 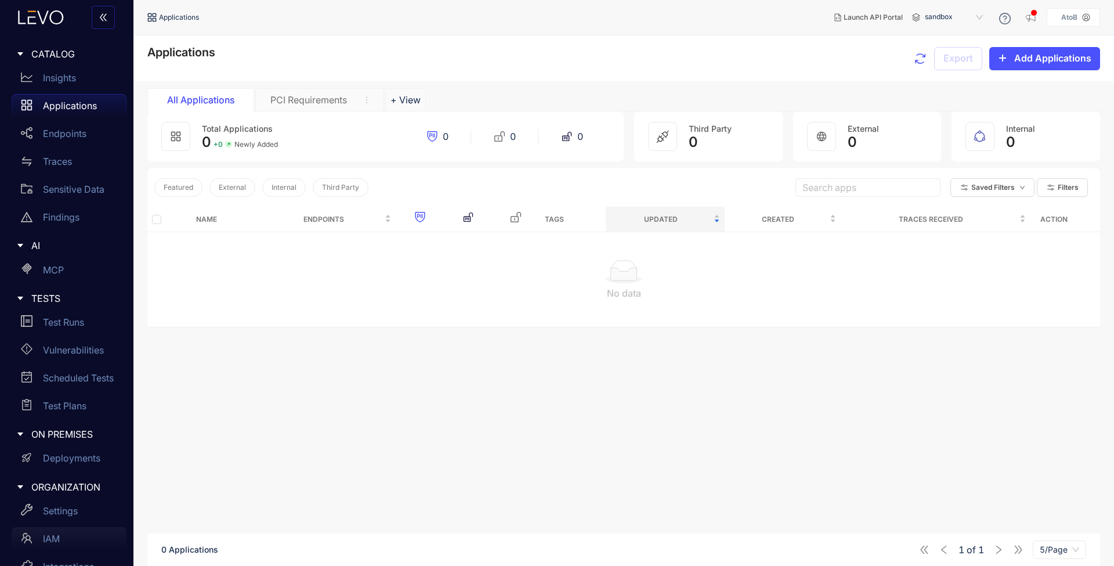 I want to click on span: double-left, so click(x=103, y=18).